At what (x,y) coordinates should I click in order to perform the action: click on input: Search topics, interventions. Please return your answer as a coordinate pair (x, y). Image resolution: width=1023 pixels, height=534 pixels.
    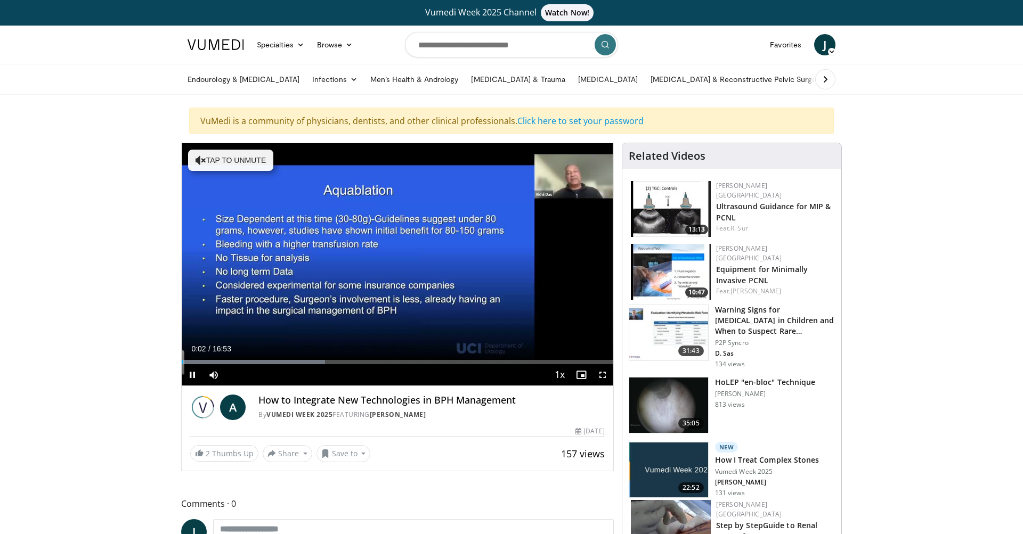
    Looking at the image, I should click on (512, 45).